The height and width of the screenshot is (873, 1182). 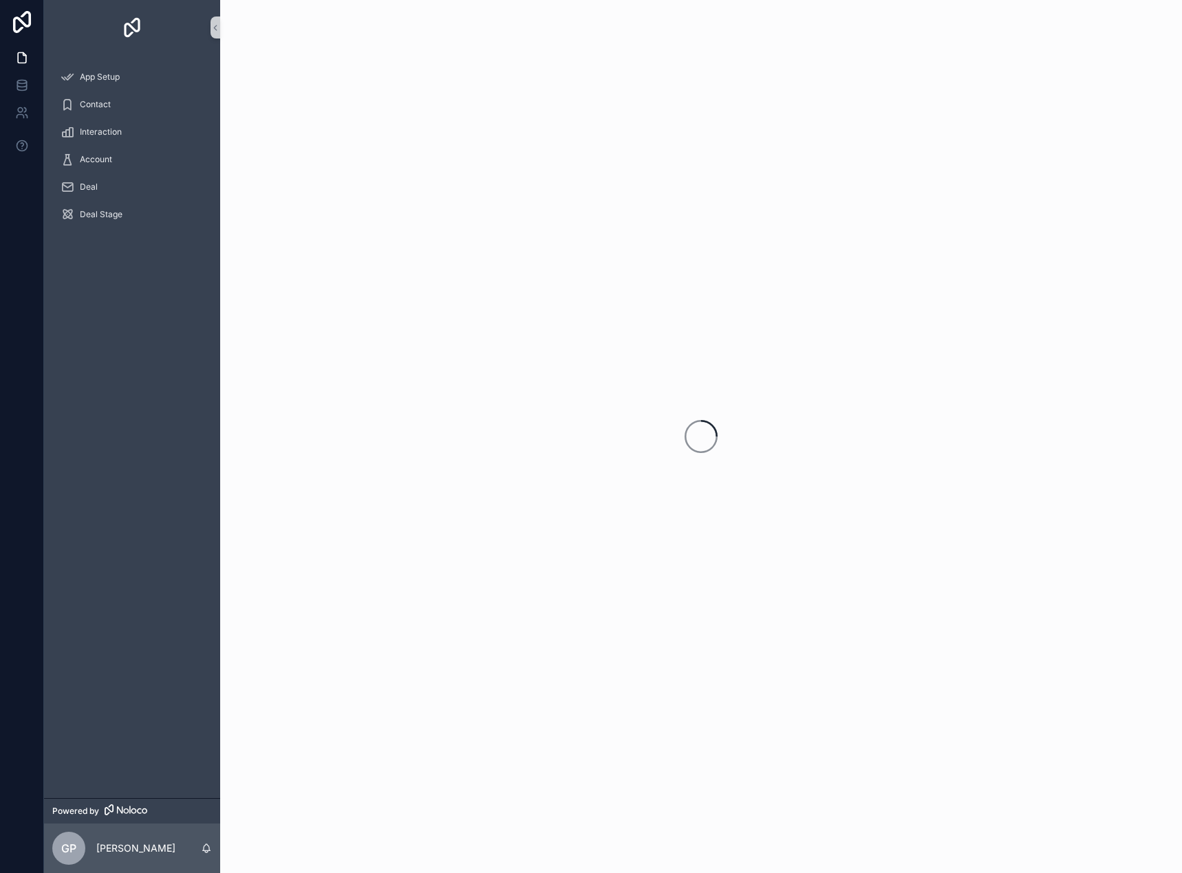 What do you see at coordinates (132, 132) in the screenshot?
I see `a: Interaction` at bounding box center [132, 132].